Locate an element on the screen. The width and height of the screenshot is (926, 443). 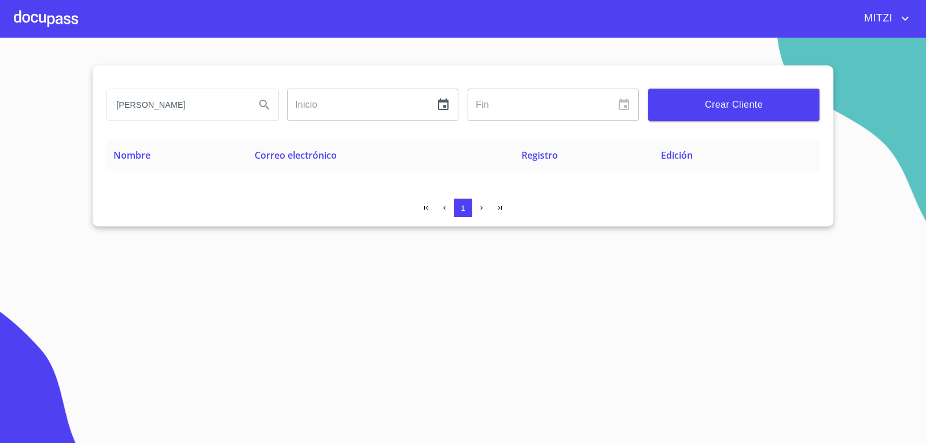
span: MITZI is located at coordinates (876, 19).